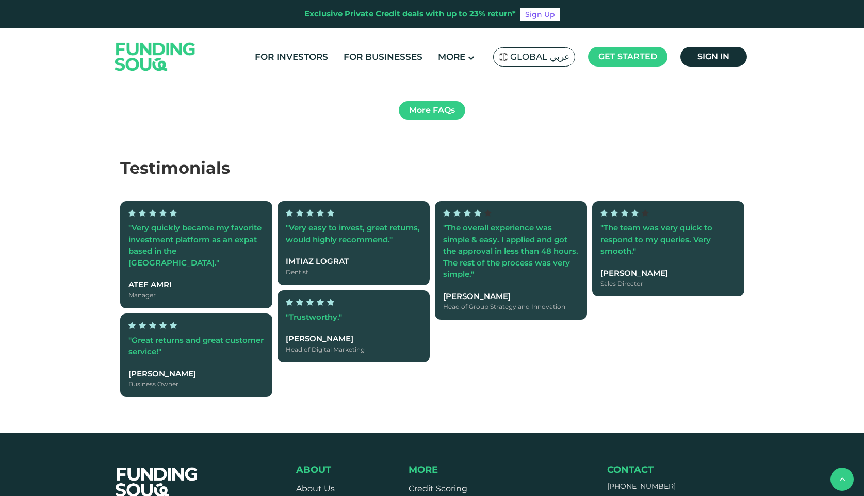  Describe the element at coordinates (196, 384) in the screenshot. I see `div: Business Owner` at that location.